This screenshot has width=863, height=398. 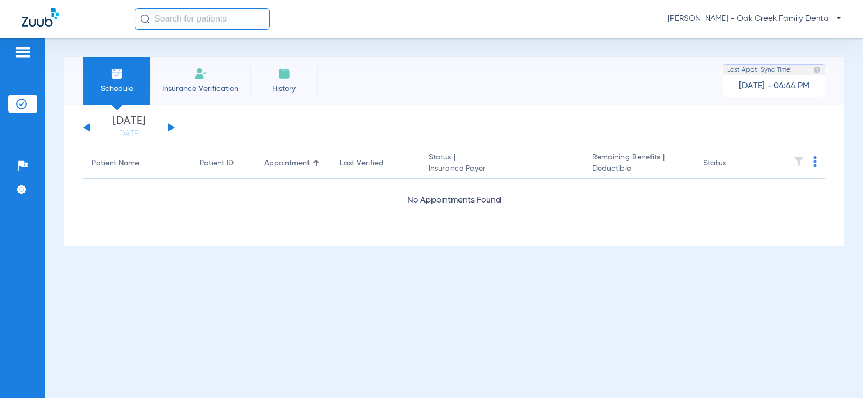 What do you see at coordinates (815, 162) in the screenshot?
I see `img: group-dot-blue.svg` at bounding box center [815, 162].